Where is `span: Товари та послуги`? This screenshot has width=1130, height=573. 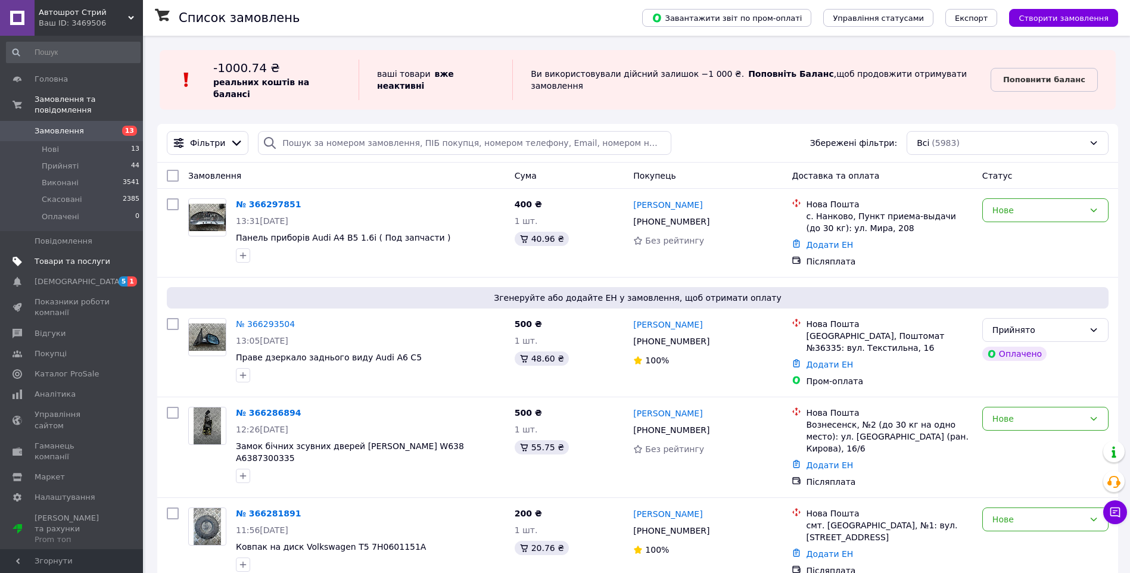
span: Товари та послуги is located at coordinates (72, 262).